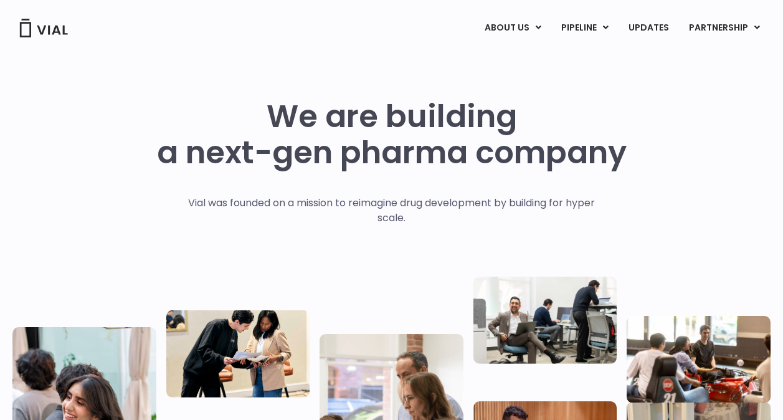 The height and width of the screenshot is (420, 783). I want to click on a: PARTNERSHIPMenu Toggle, so click(725, 28).